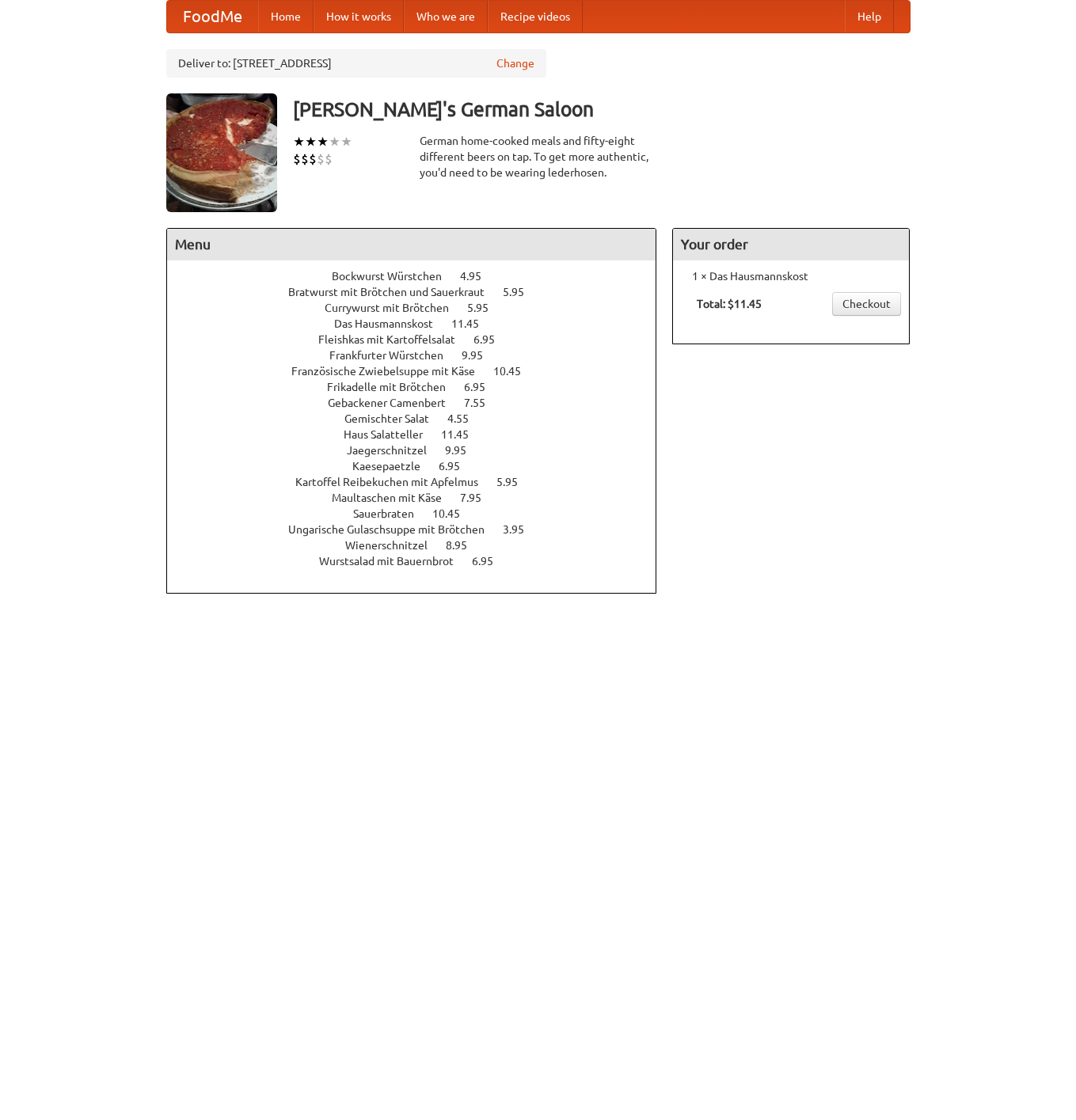 Image resolution: width=1076 pixels, height=1120 pixels. I want to click on span: Wurstsalad mit Bauernbrot, so click(394, 561).